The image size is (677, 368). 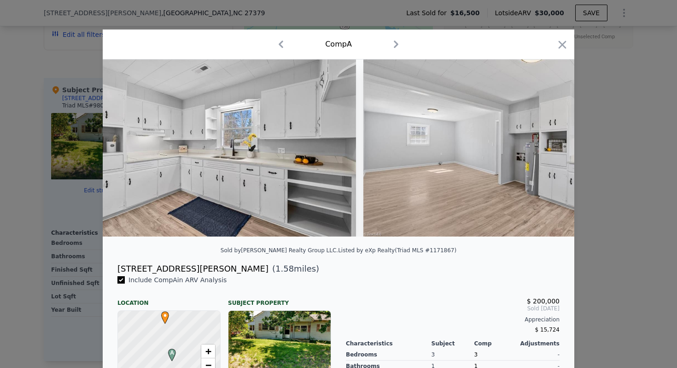 I want to click on div: Appreciation, so click(x=453, y=319).